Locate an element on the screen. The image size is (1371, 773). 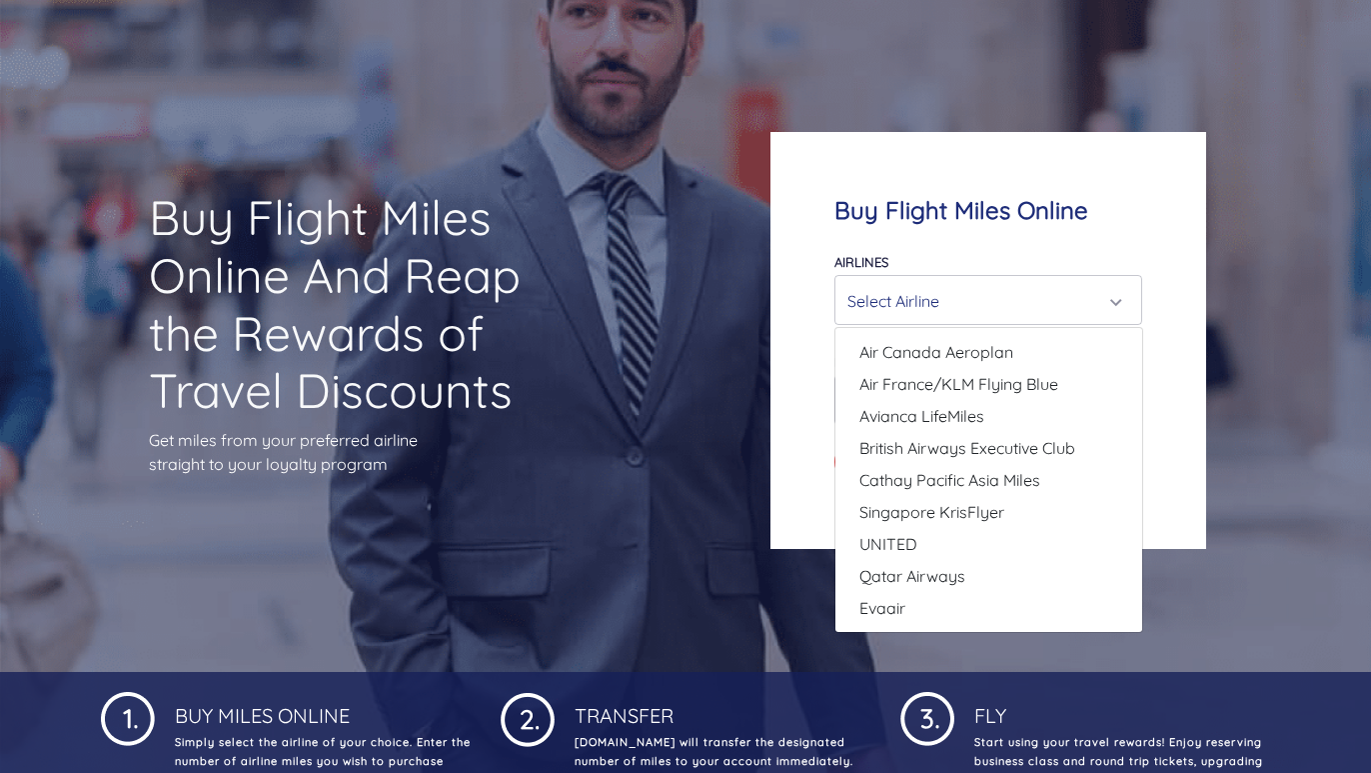
span: British Airways Executive Club is located at coordinates (968, 448).